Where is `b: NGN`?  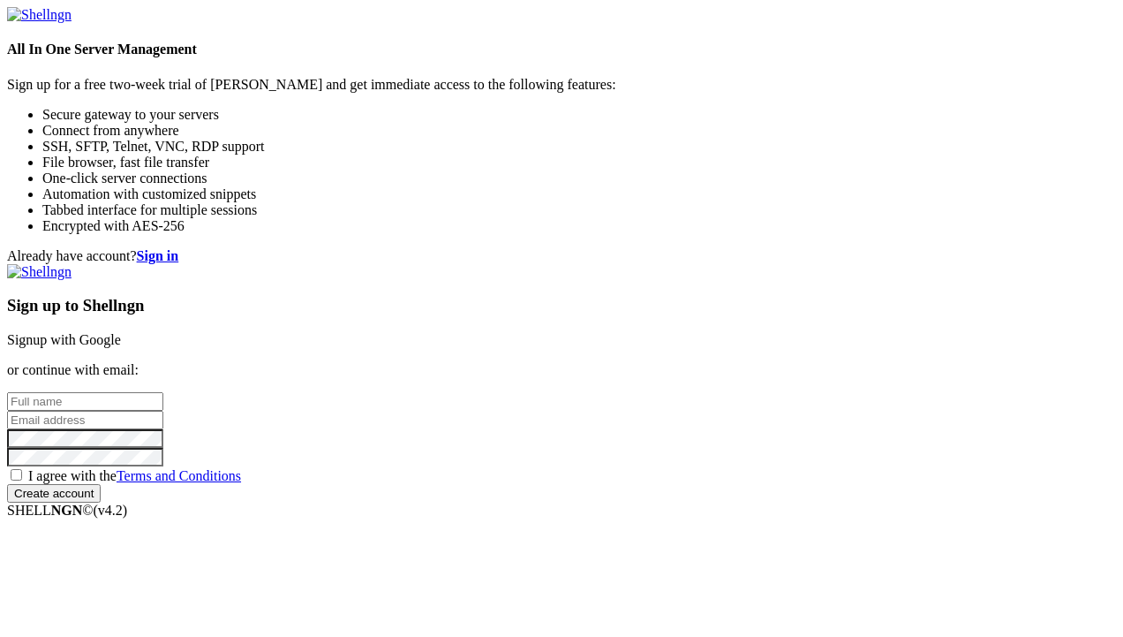 b: NGN is located at coordinates (67, 510).